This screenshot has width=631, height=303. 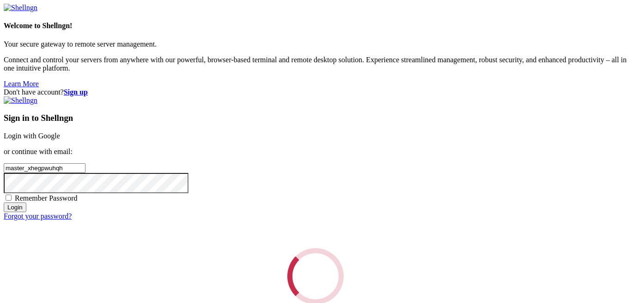 What do you see at coordinates (32, 136) in the screenshot?
I see `a: Login with Google` at bounding box center [32, 136].